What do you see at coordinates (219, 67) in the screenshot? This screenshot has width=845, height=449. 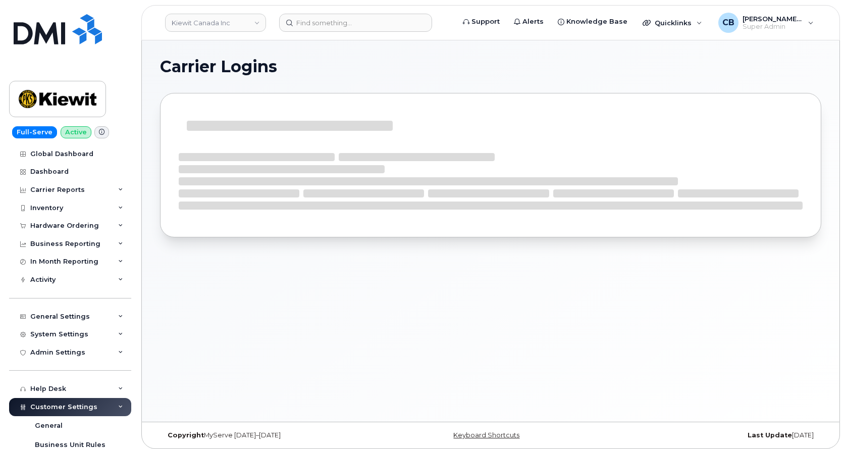 I see `span: Carrier Logins` at bounding box center [219, 67].